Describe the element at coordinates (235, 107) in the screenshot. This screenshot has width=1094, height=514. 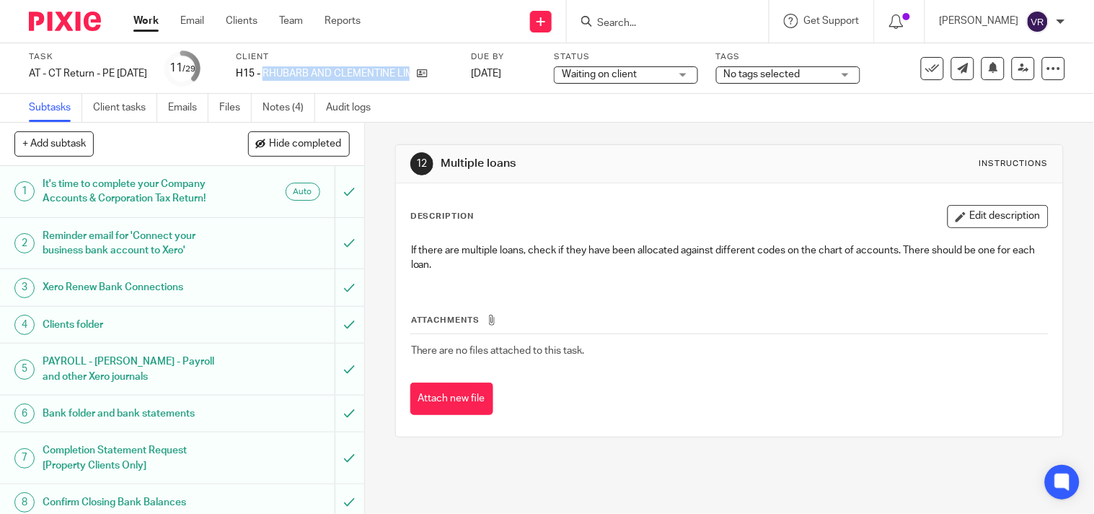
I see `a: Files` at that location.